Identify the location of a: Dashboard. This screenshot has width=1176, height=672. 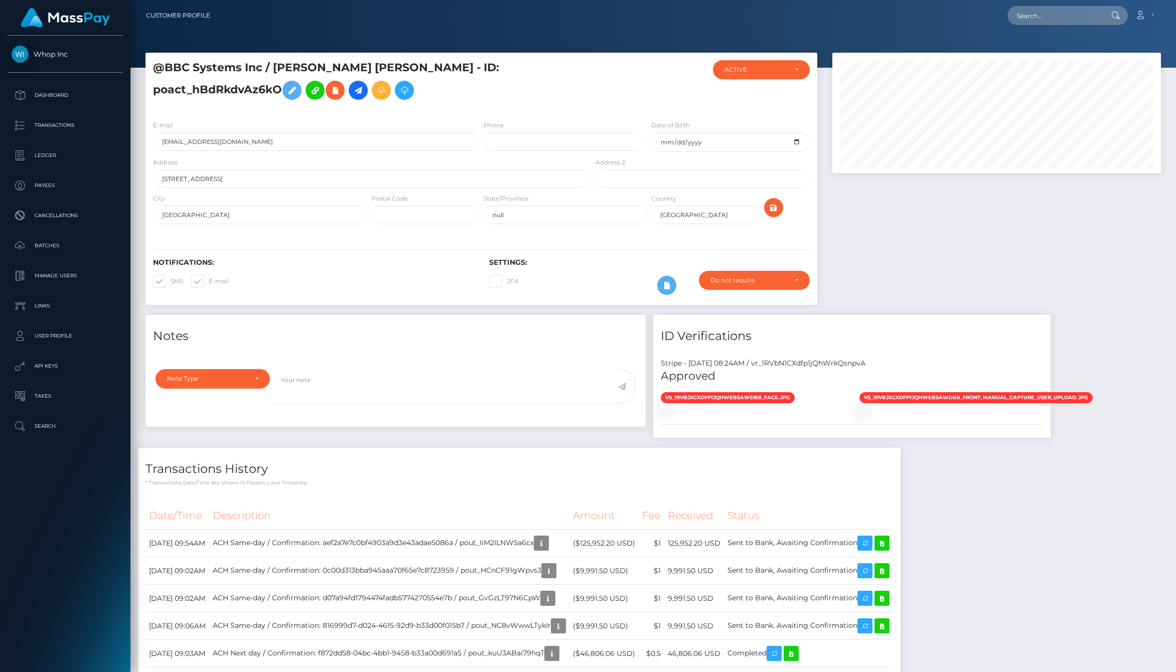
(65, 95).